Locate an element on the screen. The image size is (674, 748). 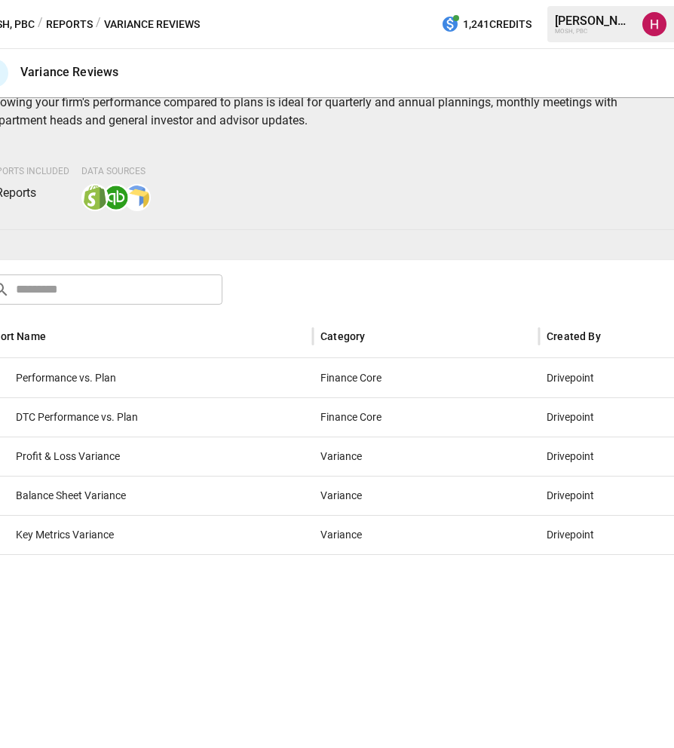
img: shopify is located at coordinates (95, 197).